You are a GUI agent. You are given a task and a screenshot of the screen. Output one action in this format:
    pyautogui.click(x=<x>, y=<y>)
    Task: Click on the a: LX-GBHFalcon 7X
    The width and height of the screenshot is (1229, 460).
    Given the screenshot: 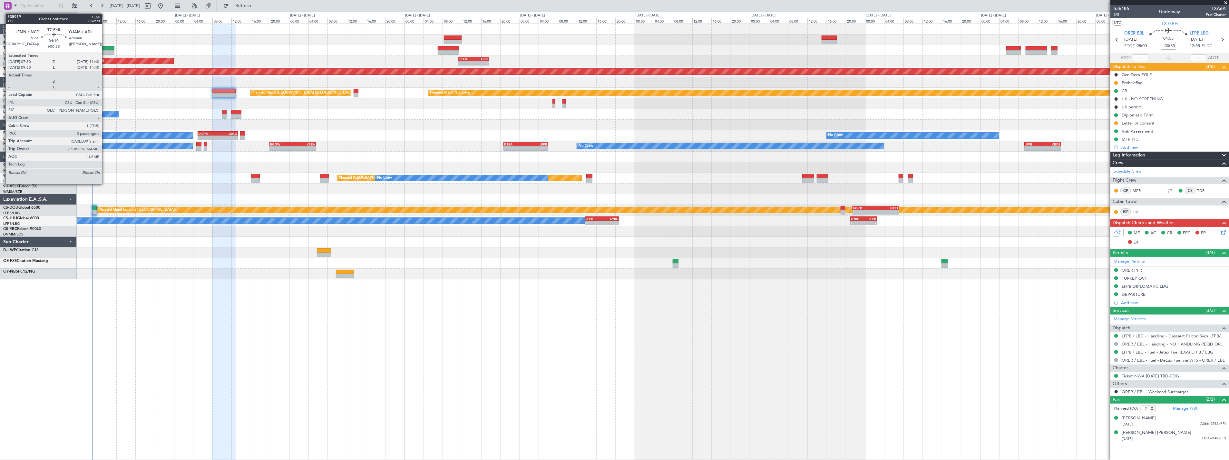 What is the action you would take?
    pyautogui.click(x=19, y=91)
    